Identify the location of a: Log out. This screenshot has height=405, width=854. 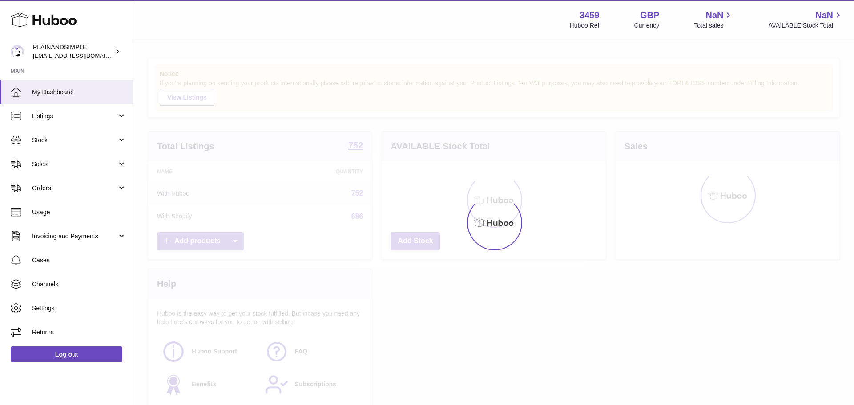
(66, 354).